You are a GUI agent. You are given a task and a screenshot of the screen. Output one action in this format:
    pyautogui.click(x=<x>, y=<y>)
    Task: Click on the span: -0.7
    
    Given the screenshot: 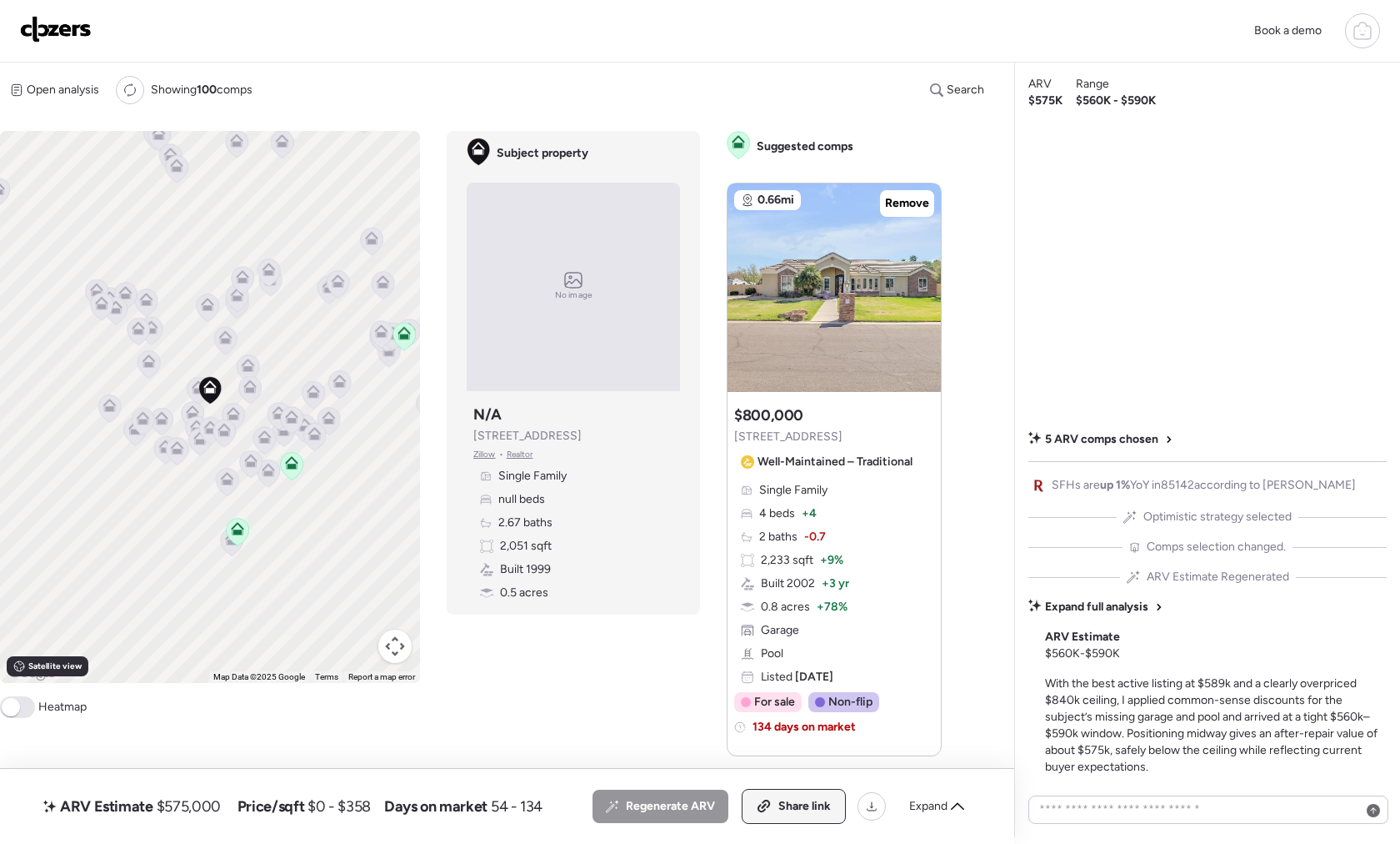 What is the action you would take?
    pyautogui.click(x=815, y=537)
    